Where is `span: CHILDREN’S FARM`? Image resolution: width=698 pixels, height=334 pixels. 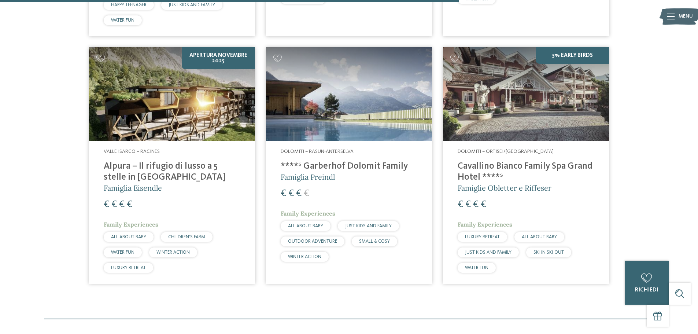
span: CHILDREN’S FARM is located at coordinates (186, 237).